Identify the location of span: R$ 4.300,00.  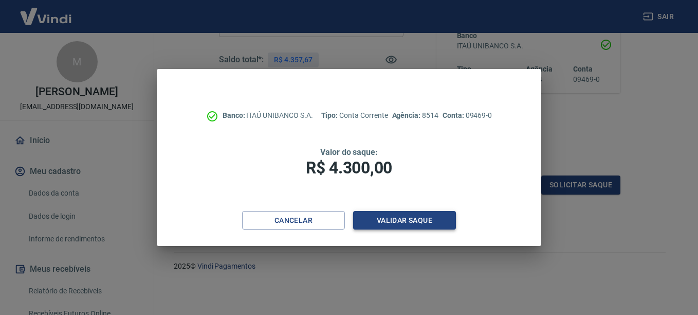
(349, 168).